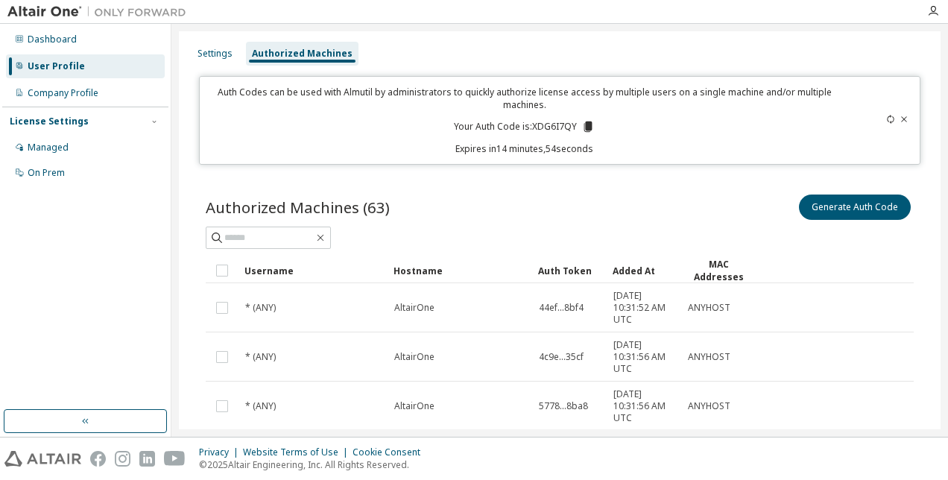 This screenshot has width=948, height=480. Describe the element at coordinates (570, 271) in the screenshot. I see `div: Auth Token` at that location.